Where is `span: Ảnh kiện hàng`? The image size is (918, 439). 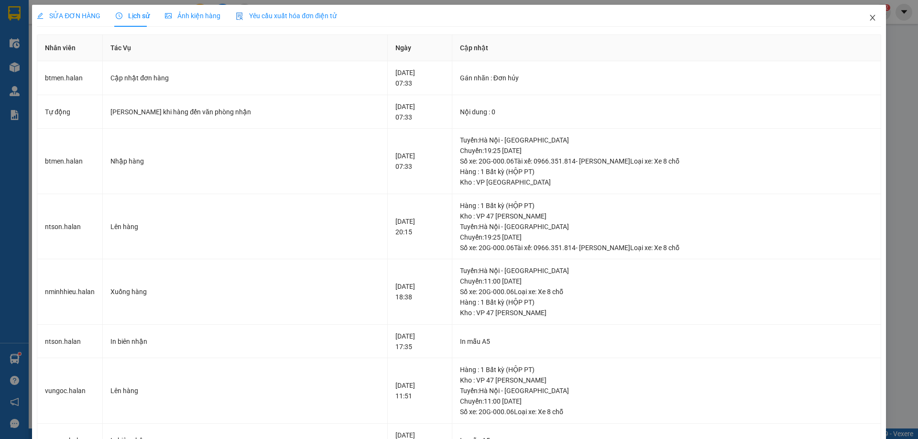 span: Ảnh kiện hàng is located at coordinates (193, 16).